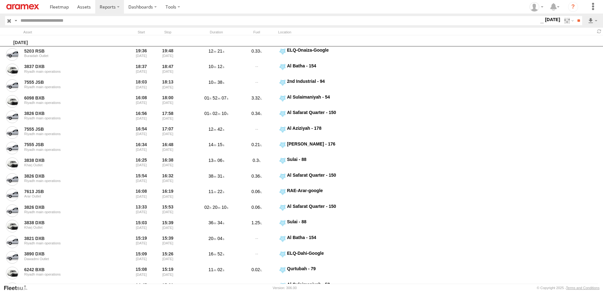  Describe the element at coordinates (16, 20) in the screenshot. I see `label: Search Query` at that location.